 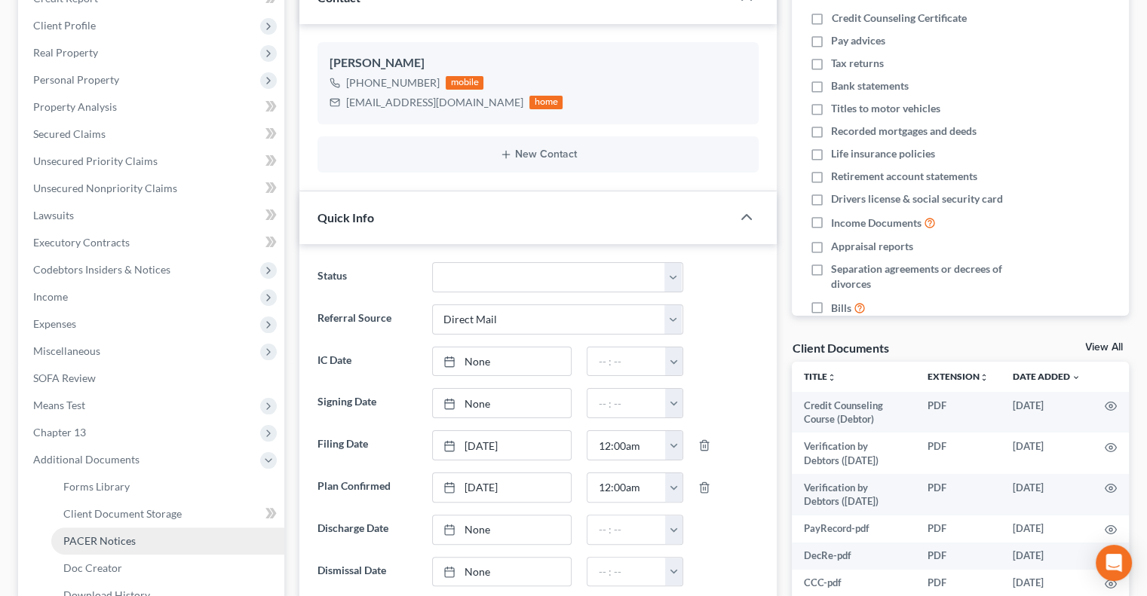 I want to click on label: Dismissal Date, so click(x=366, y=572).